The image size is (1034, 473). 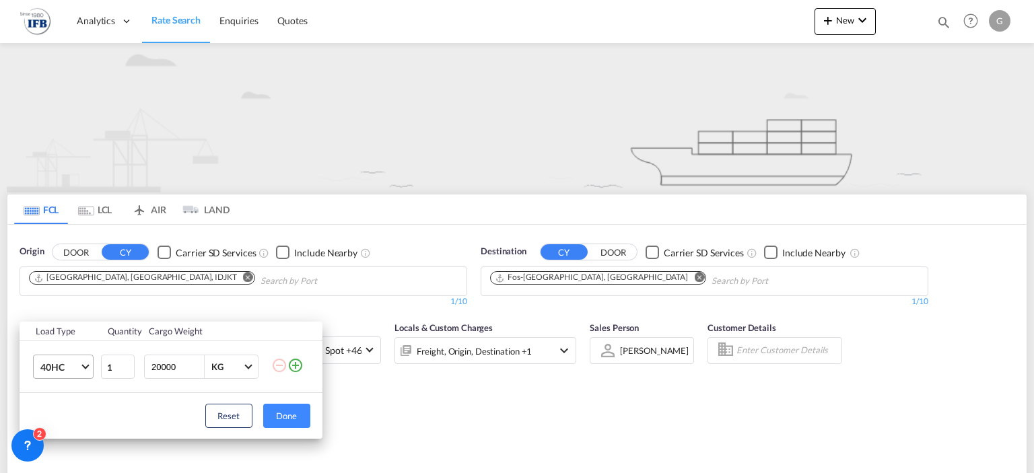 I want to click on span: 40HC, so click(x=60, y=367).